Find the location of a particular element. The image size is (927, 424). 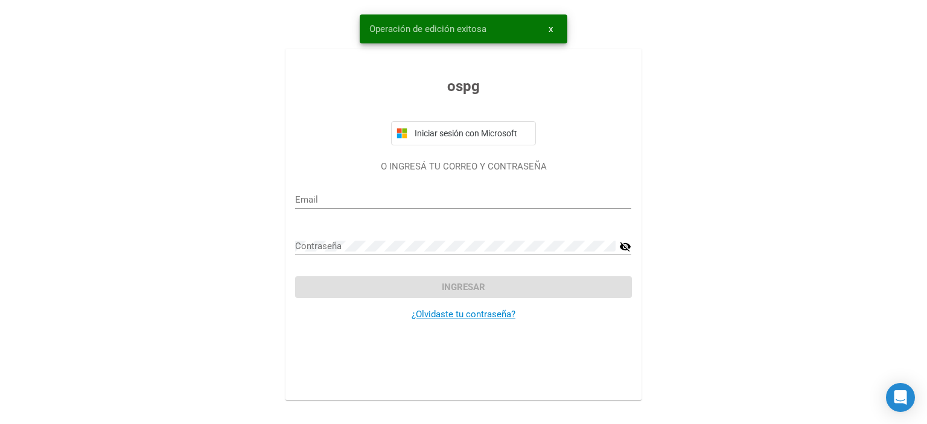

div: Open Intercom Messenger is located at coordinates (901, 398).